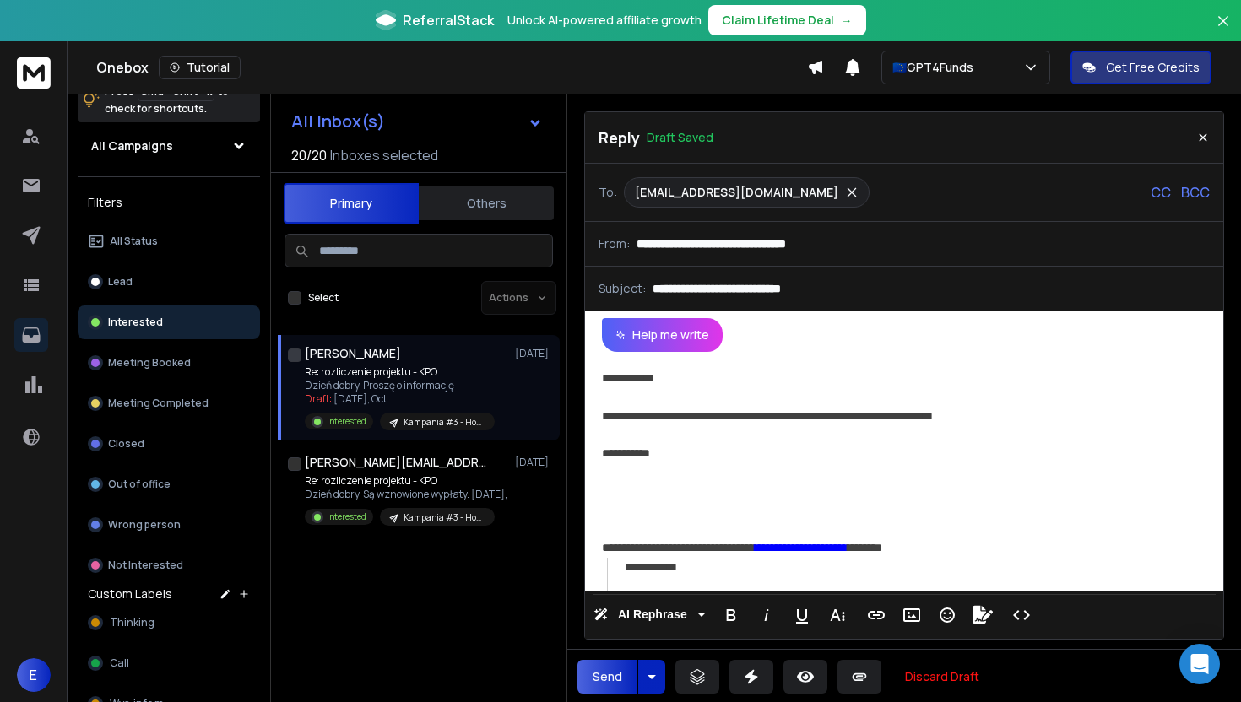 This screenshot has width=1241, height=702. Describe the element at coordinates (1195, 192) in the screenshot. I see `p: BCC` at that location.